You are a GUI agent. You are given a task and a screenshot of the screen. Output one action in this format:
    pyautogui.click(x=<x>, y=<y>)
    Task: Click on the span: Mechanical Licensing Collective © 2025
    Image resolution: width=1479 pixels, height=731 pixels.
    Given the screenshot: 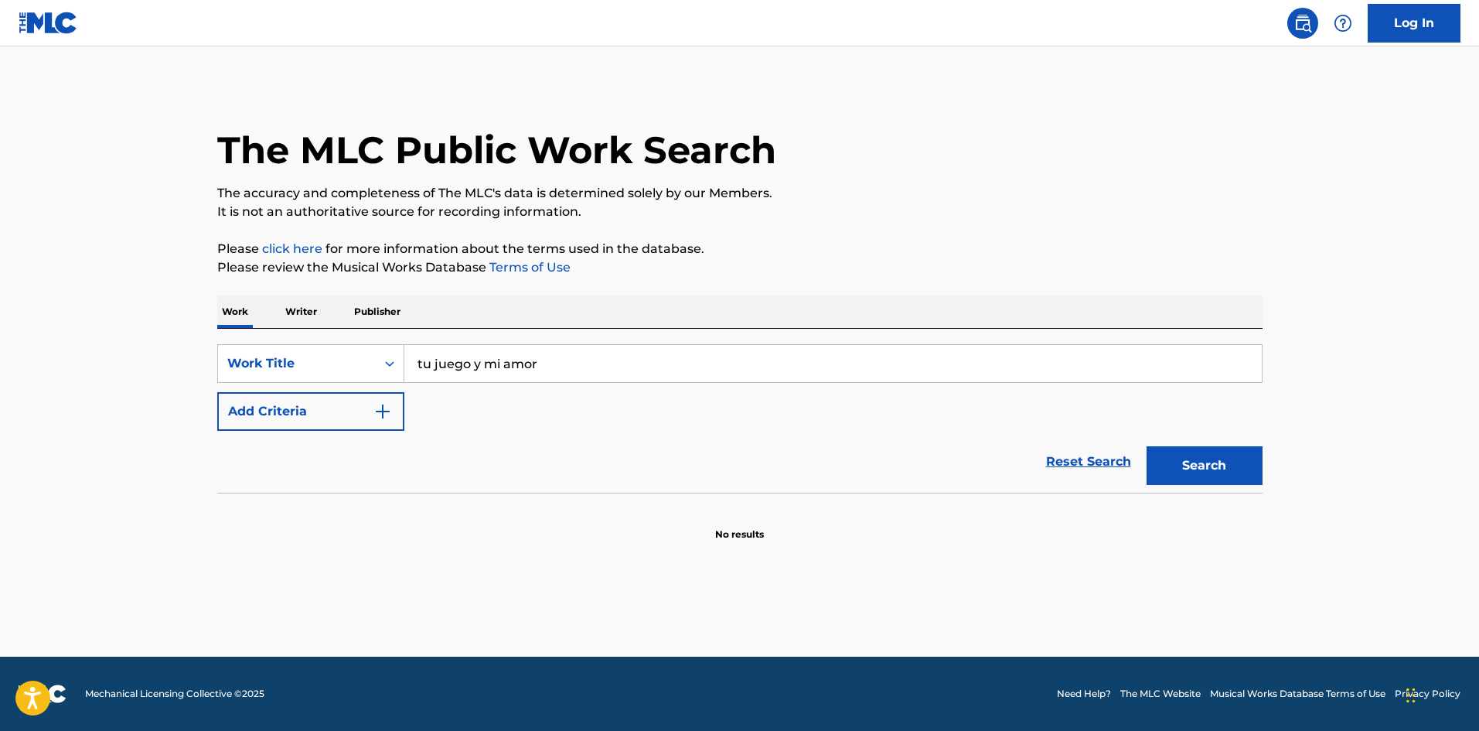 What is the action you would take?
    pyautogui.click(x=175, y=694)
    